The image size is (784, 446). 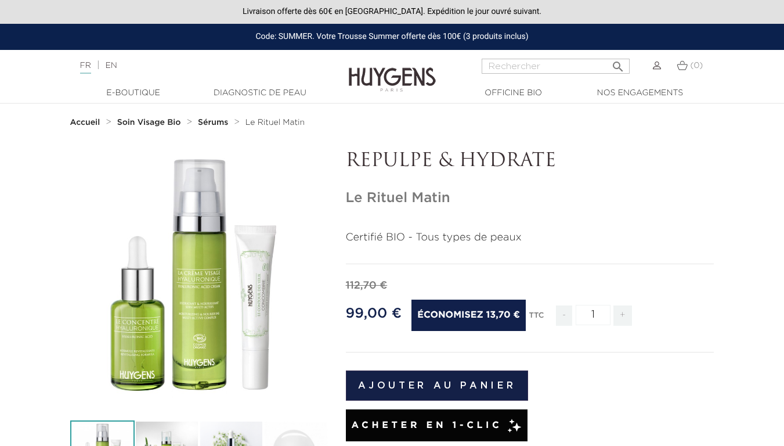 I want to click on a: Nos engagements, so click(x=640, y=93).